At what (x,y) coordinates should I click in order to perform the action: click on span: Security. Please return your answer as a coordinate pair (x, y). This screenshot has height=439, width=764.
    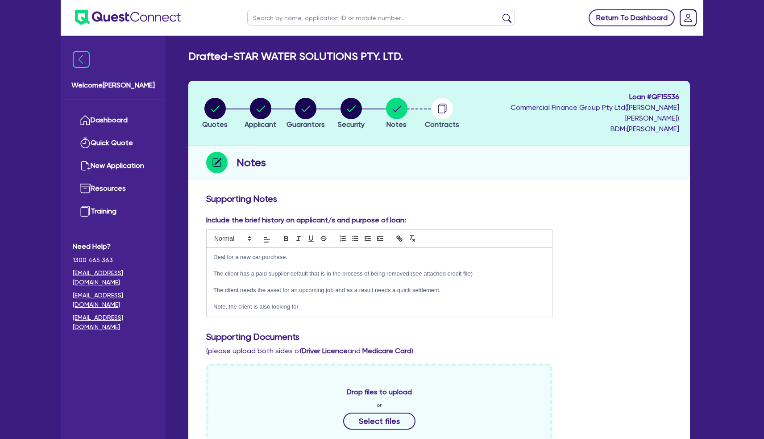
    Looking at the image, I should click on (351, 124).